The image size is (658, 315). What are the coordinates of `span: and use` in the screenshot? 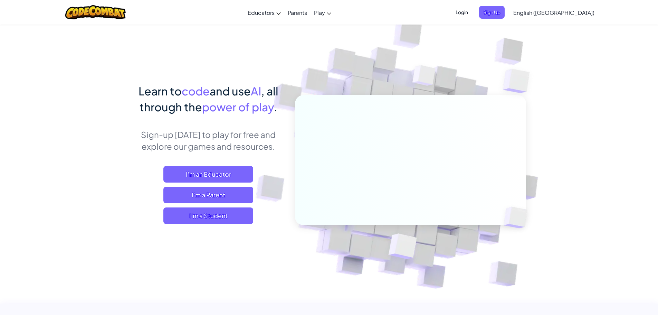 It's located at (230, 91).